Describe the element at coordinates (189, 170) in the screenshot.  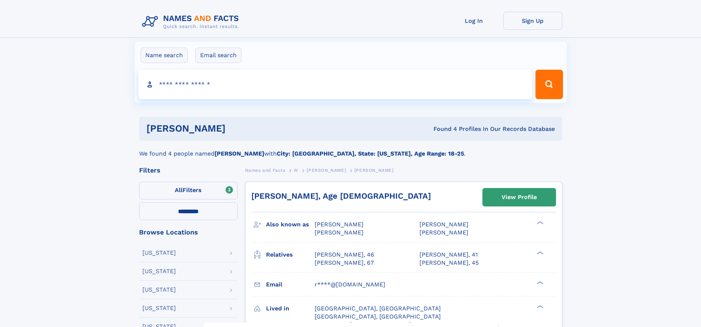
I see `div: Filters` at that location.